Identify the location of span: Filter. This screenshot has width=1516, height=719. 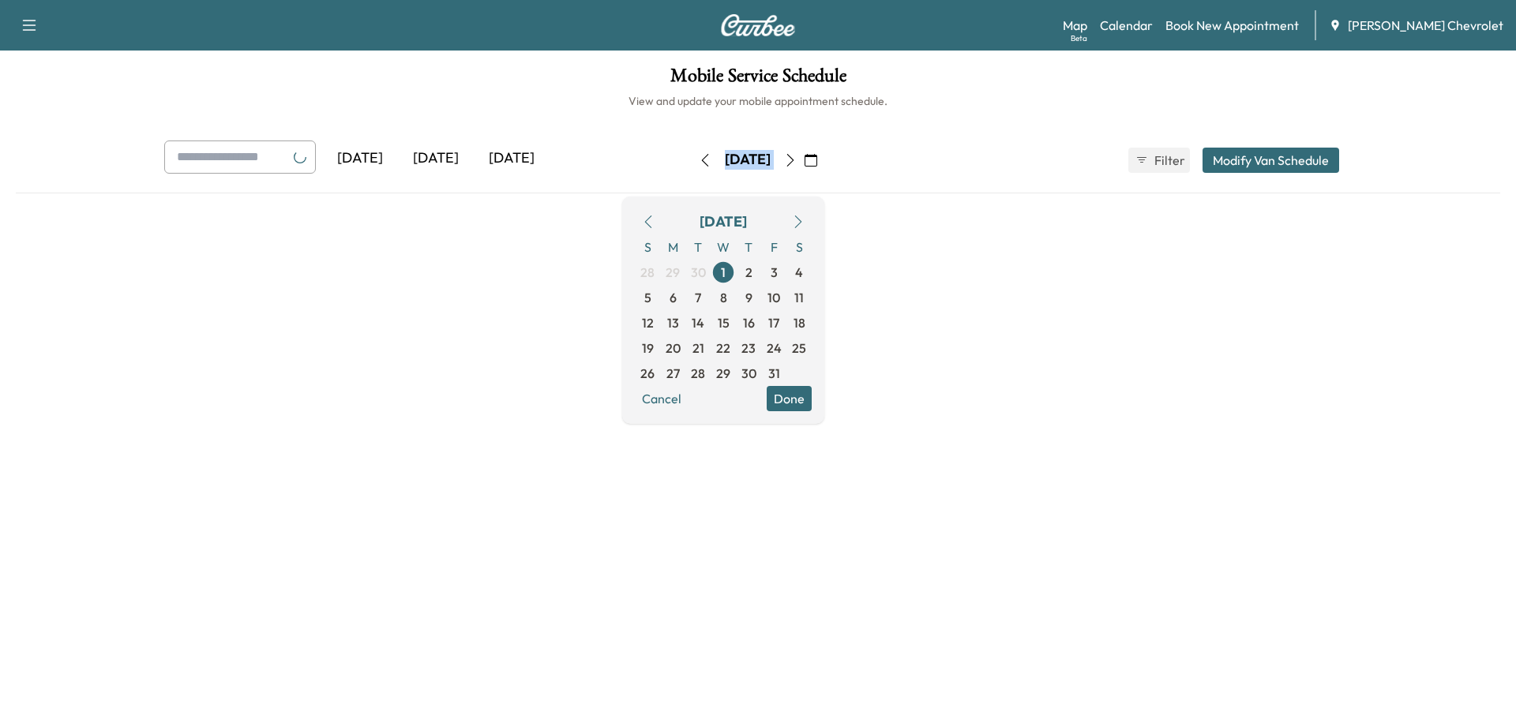
(1168, 160).